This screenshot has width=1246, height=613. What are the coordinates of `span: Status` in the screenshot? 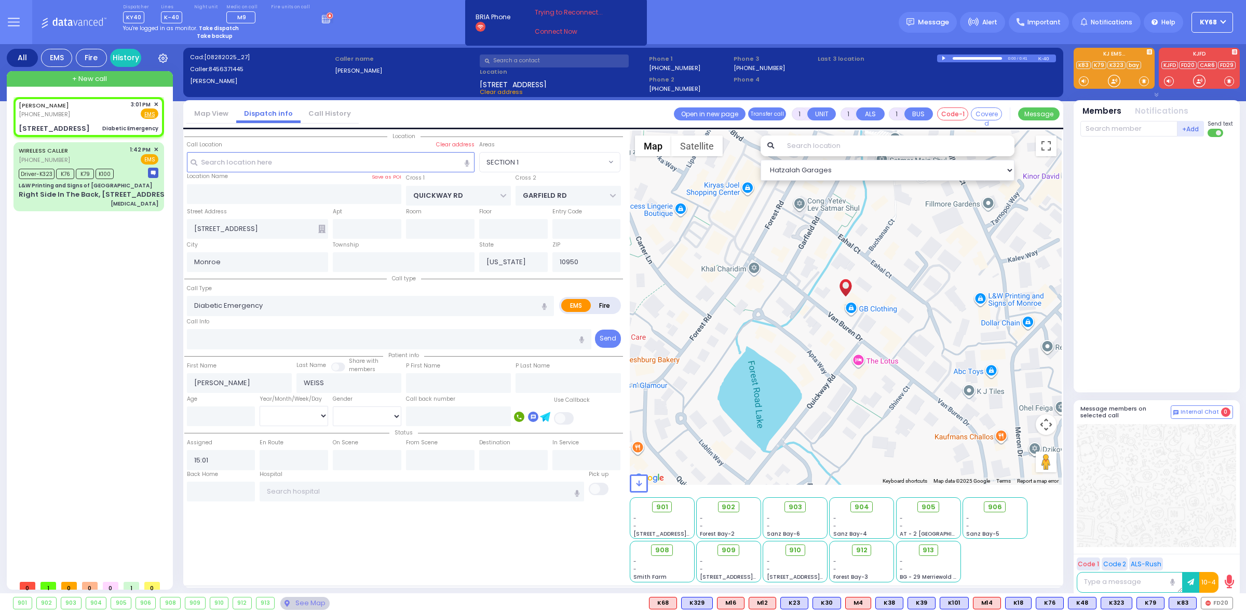 It's located at (403, 432).